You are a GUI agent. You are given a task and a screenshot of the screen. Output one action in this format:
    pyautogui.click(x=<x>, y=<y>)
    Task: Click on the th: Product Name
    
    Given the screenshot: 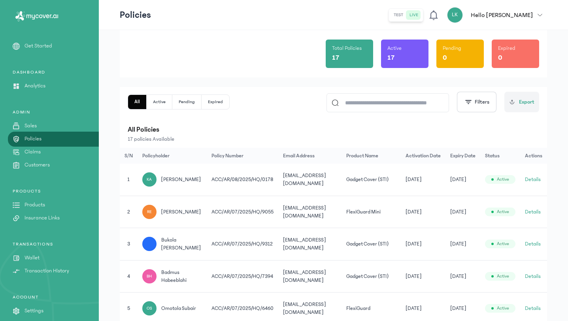 What is the action you would take?
    pyautogui.click(x=371, y=156)
    